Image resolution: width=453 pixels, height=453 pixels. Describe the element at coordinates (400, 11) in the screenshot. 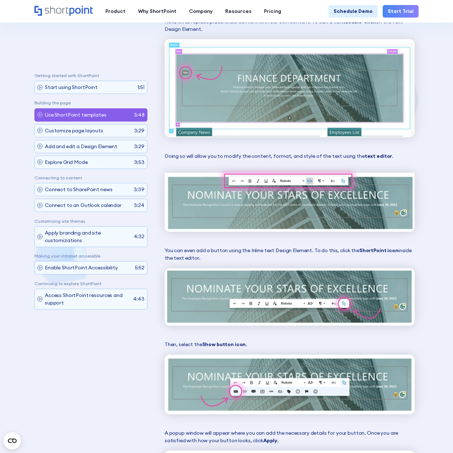

I see `a: Start Trial` at that location.